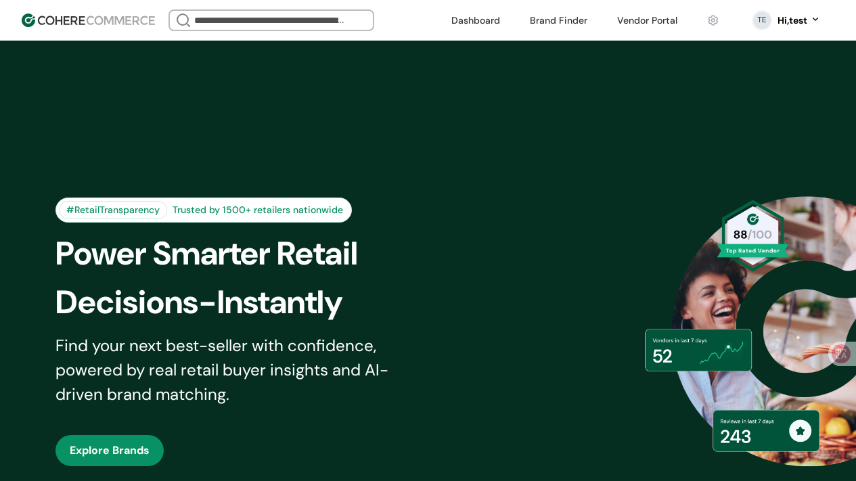 This screenshot has width=856, height=481. I want to click on button: Hi,test, so click(799, 20).